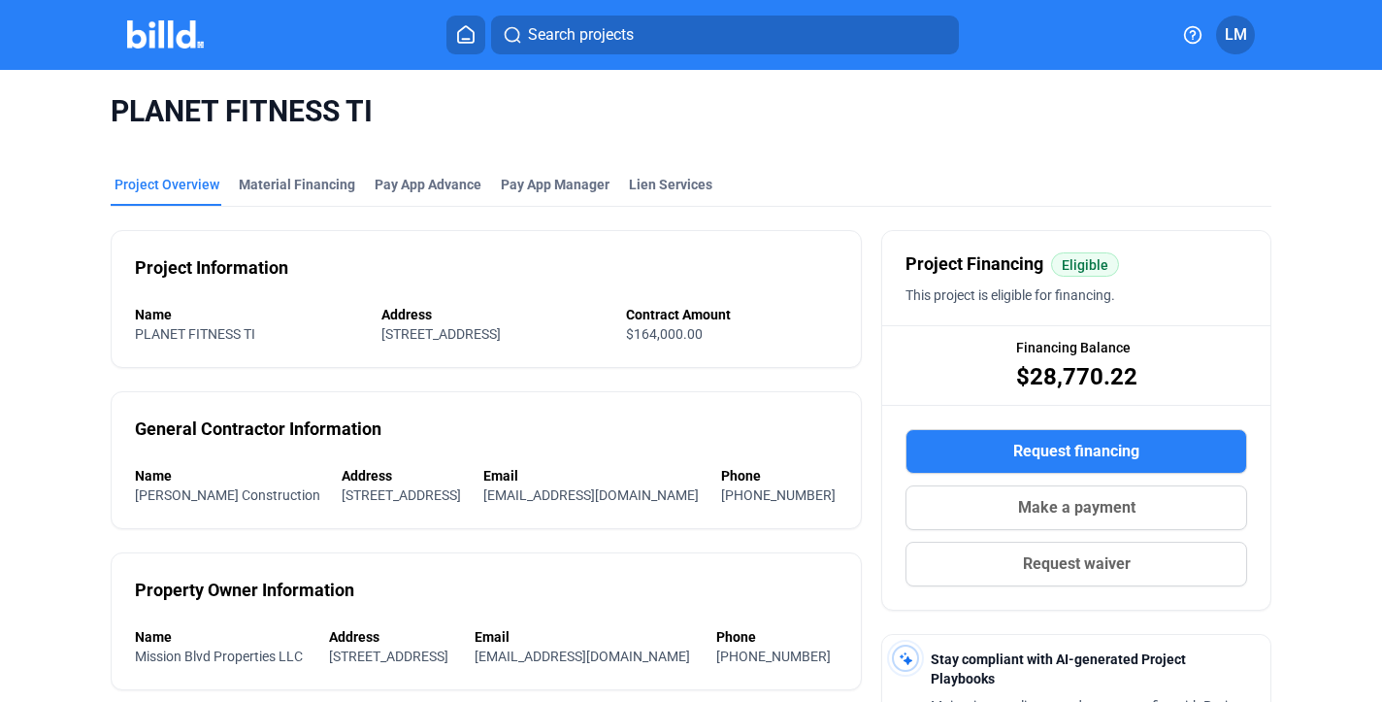  What do you see at coordinates (1076, 507) in the screenshot?
I see `span: Make a payment` at bounding box center [1076, 507].